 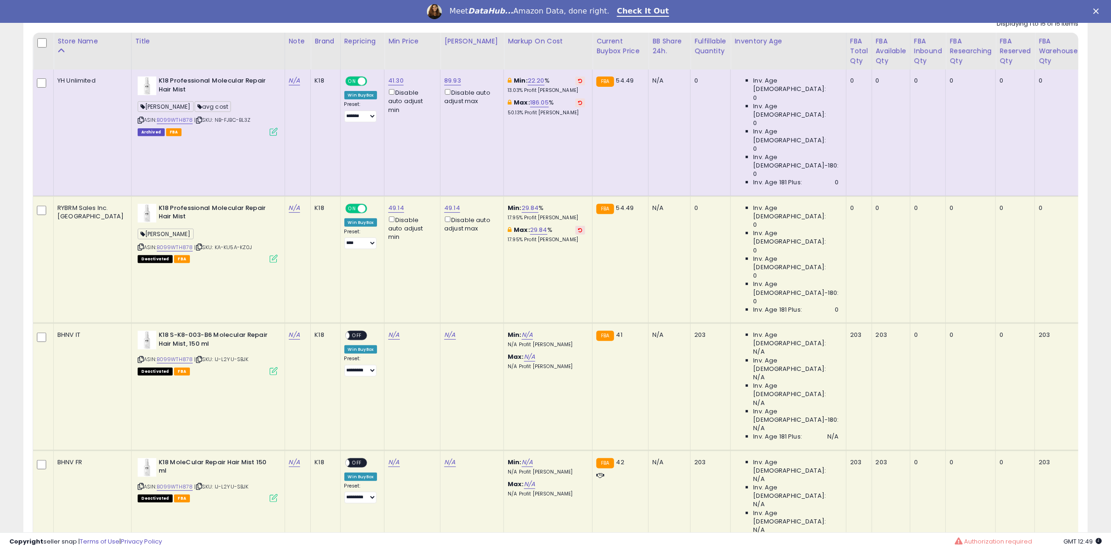 What do you see at coordinates (361, 493) in the screenshot?
I see `div: Preset:` at bounding box center [361, 493].